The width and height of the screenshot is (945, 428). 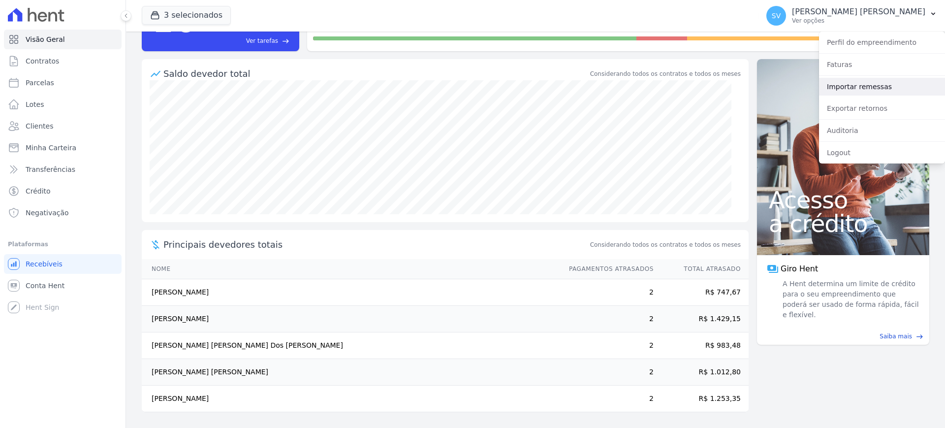 I want to click on a: Clientes, so click(x=62, y=126).